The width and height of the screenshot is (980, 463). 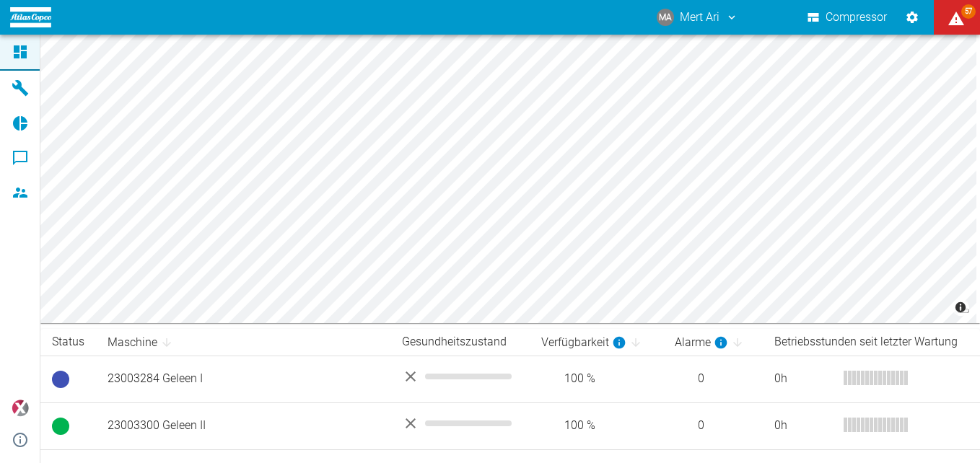 I want to click on span: Betriebsbereit, so click(x=61, y=379).